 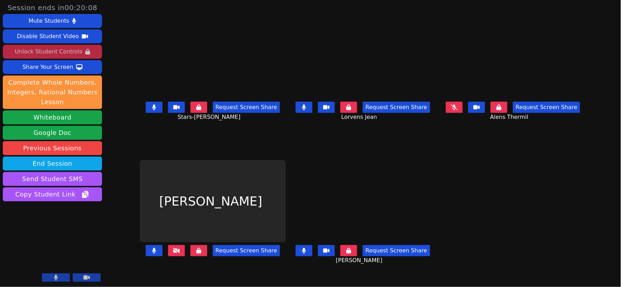 I want to click on button: Copy Student Link, so click(x=52, y=194).